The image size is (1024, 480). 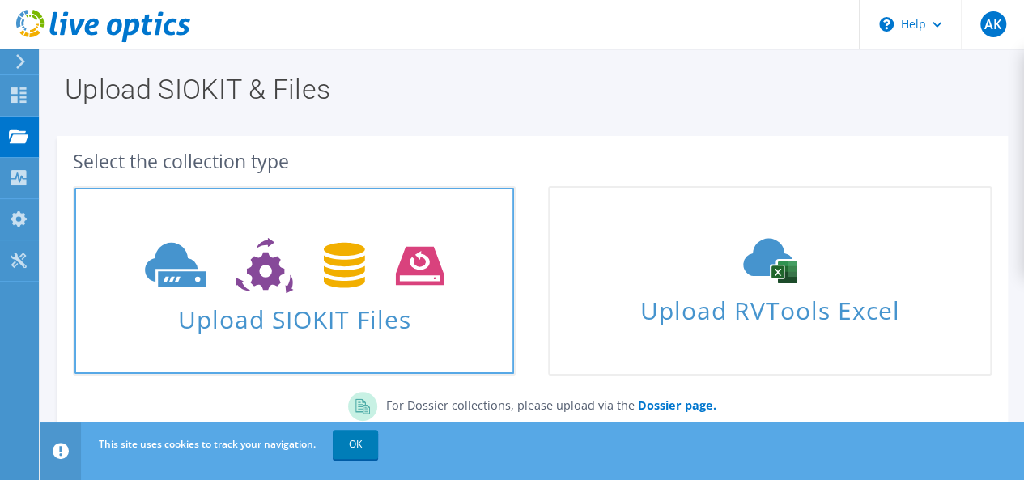 I want to click on a: OK, so click(x=355, y=444).